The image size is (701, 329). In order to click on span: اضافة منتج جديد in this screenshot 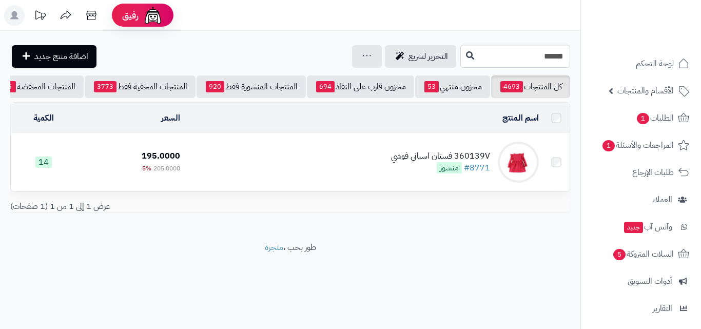, I will do `click(61, 56)`.